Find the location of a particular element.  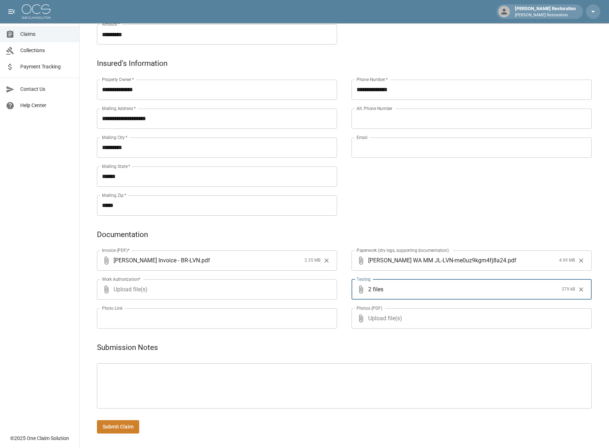

span: Help Center is located at coordinates (47, 105).